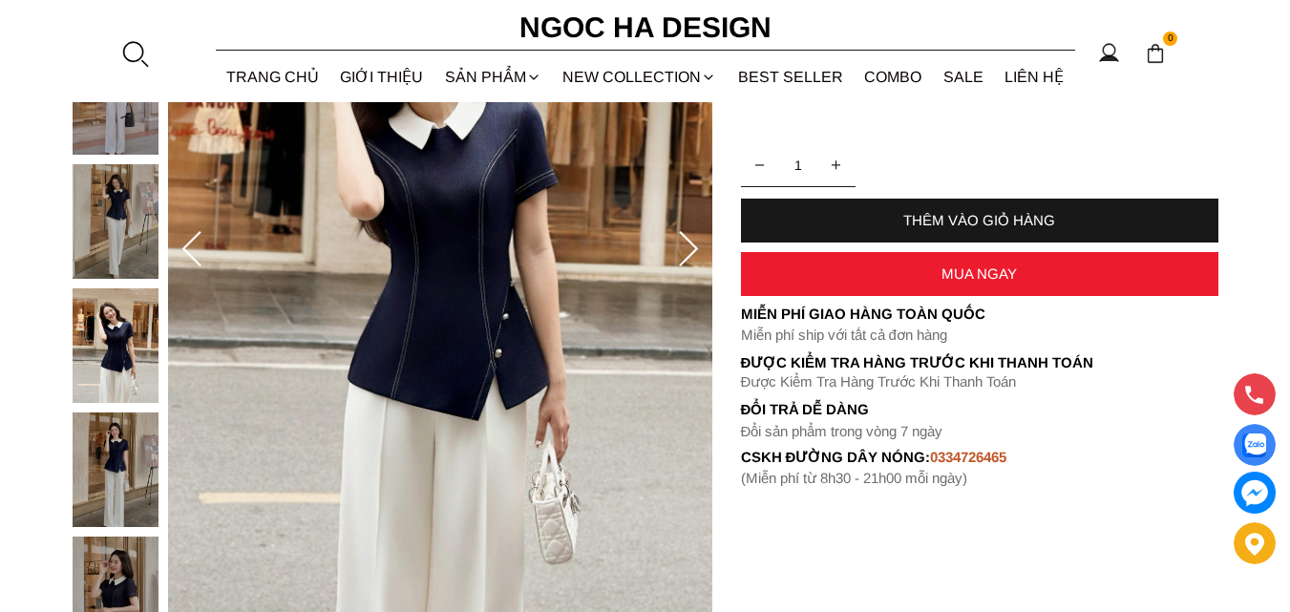 The height and width of the screenshot is (612, 1290). I want to click on font: Miễn phí giao hàng toàn quốc, so click(863, 313).